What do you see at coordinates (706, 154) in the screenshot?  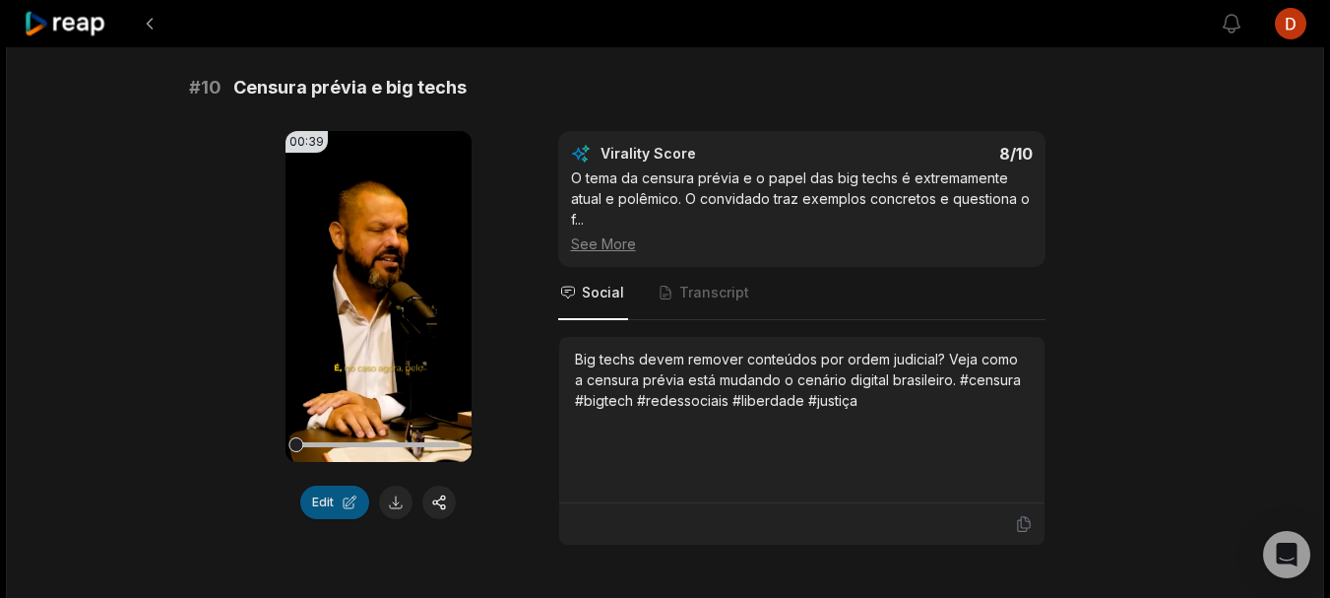 I see `div: Virality Score` at bounding box center [706, 154].